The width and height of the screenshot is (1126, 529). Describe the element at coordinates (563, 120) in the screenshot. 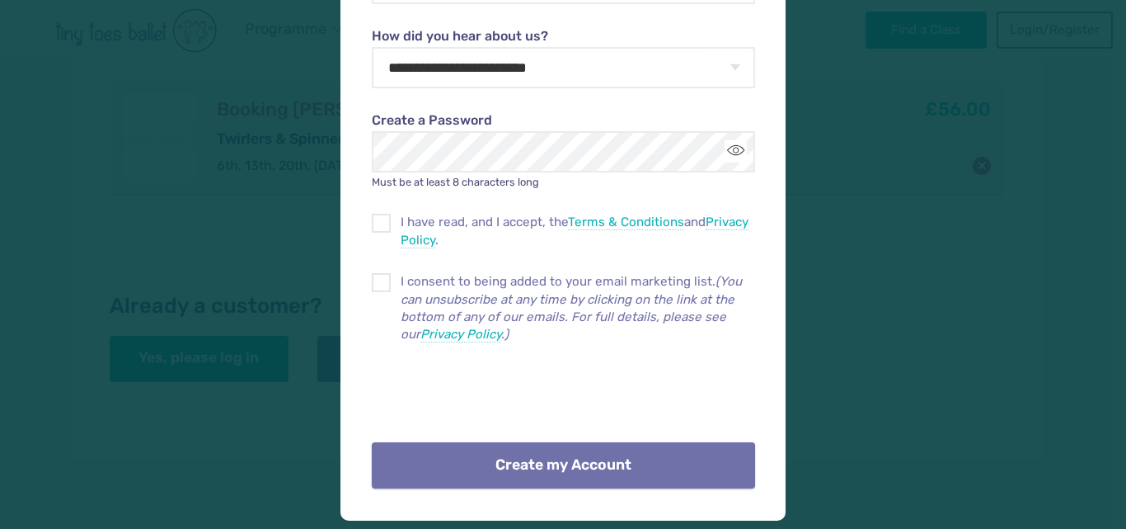

I see `label: Create a Password` at that location.